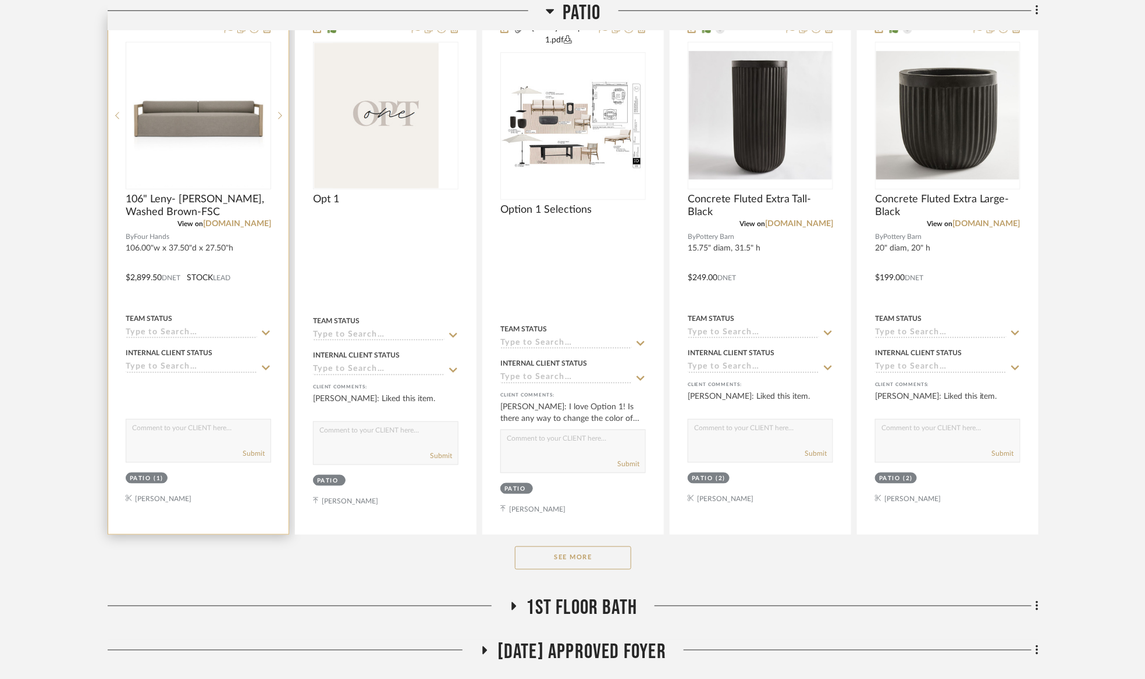 The width and height of the screenshot is (1145, 679). What do you see at coordinates (198, 116) in the screenshot?
I see `div: 0` at bounding box center [198, 116].